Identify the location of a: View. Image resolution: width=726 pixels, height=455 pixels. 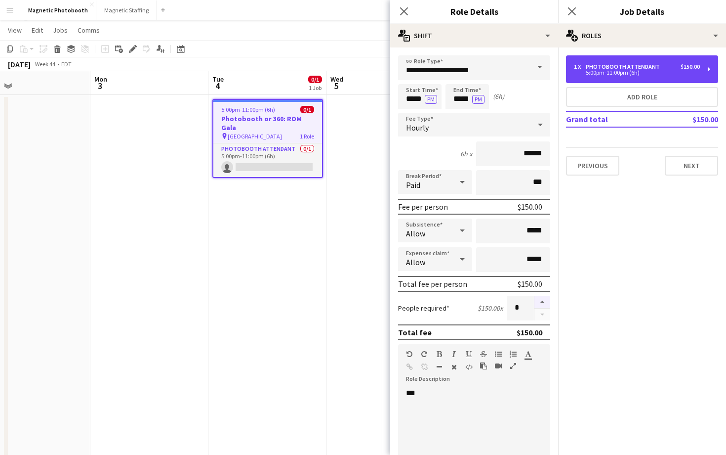
(15, 30).